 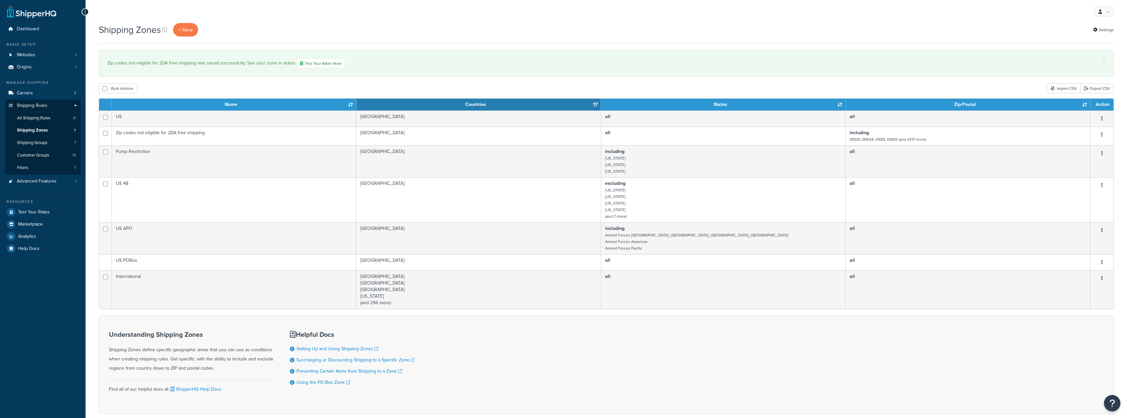 What do you see at coordinates (606, 64) in the screenshot?
I see `div: Zip codes not eligible for 2DA free shipping was saved successfully. See your zone in action` at bounding box center [606, 64].